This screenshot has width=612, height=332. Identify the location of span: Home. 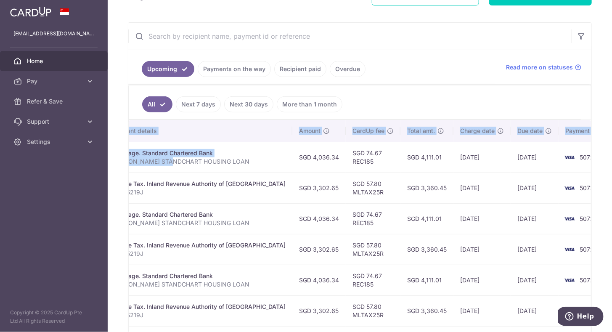
(55, 61).